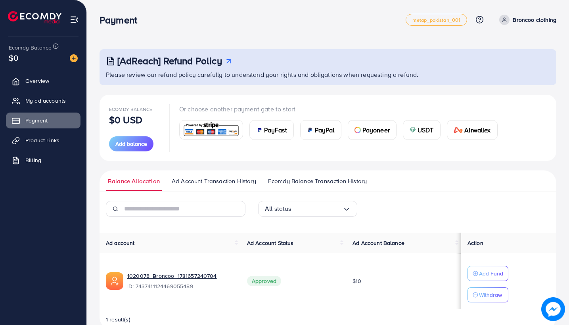 This screenshot has width=569, height=325. I want to click on span: Ecomdy Balance Transaction History, so click(317, 181).